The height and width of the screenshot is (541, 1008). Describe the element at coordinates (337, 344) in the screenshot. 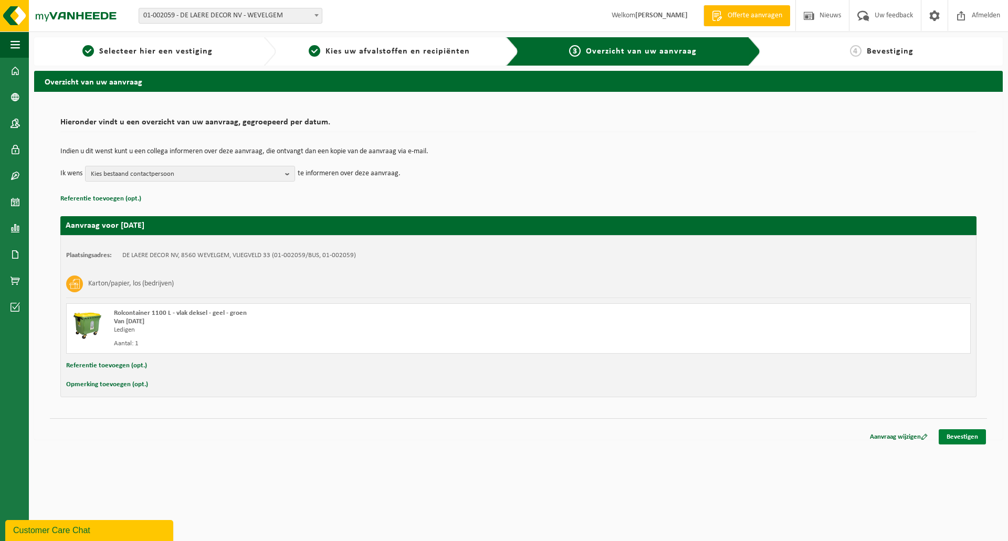

I see `div: Aantal: 1` at that location.